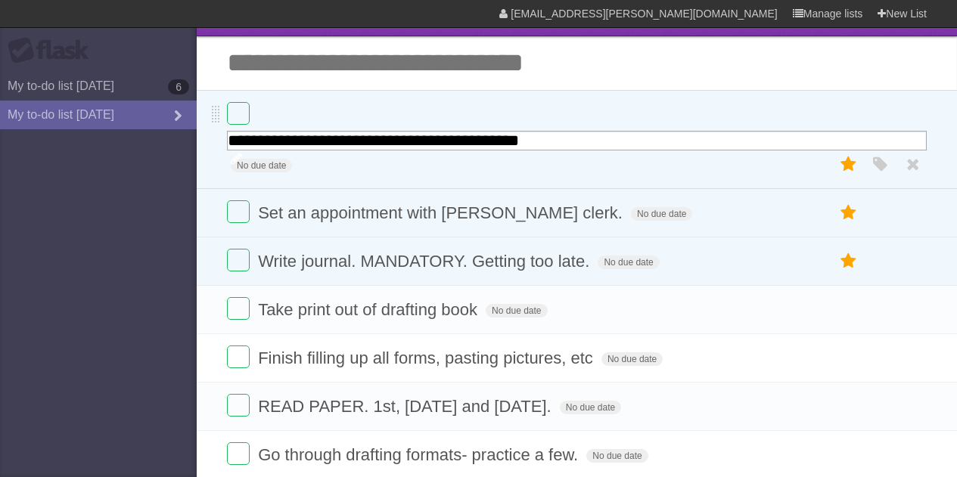 This screenshot has height=477, width=957. I want to click on div: Flask, so click(53, 51).